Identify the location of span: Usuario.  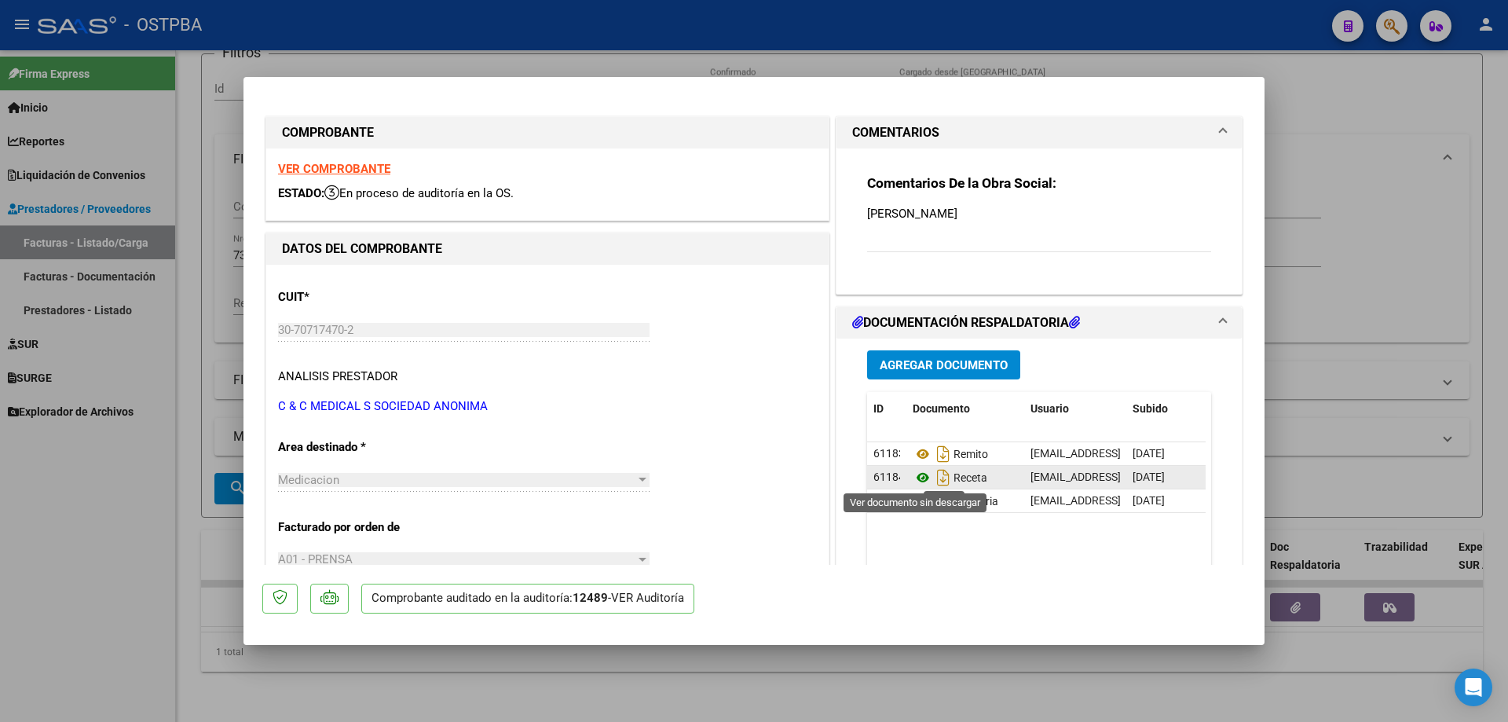
(1050, 409).